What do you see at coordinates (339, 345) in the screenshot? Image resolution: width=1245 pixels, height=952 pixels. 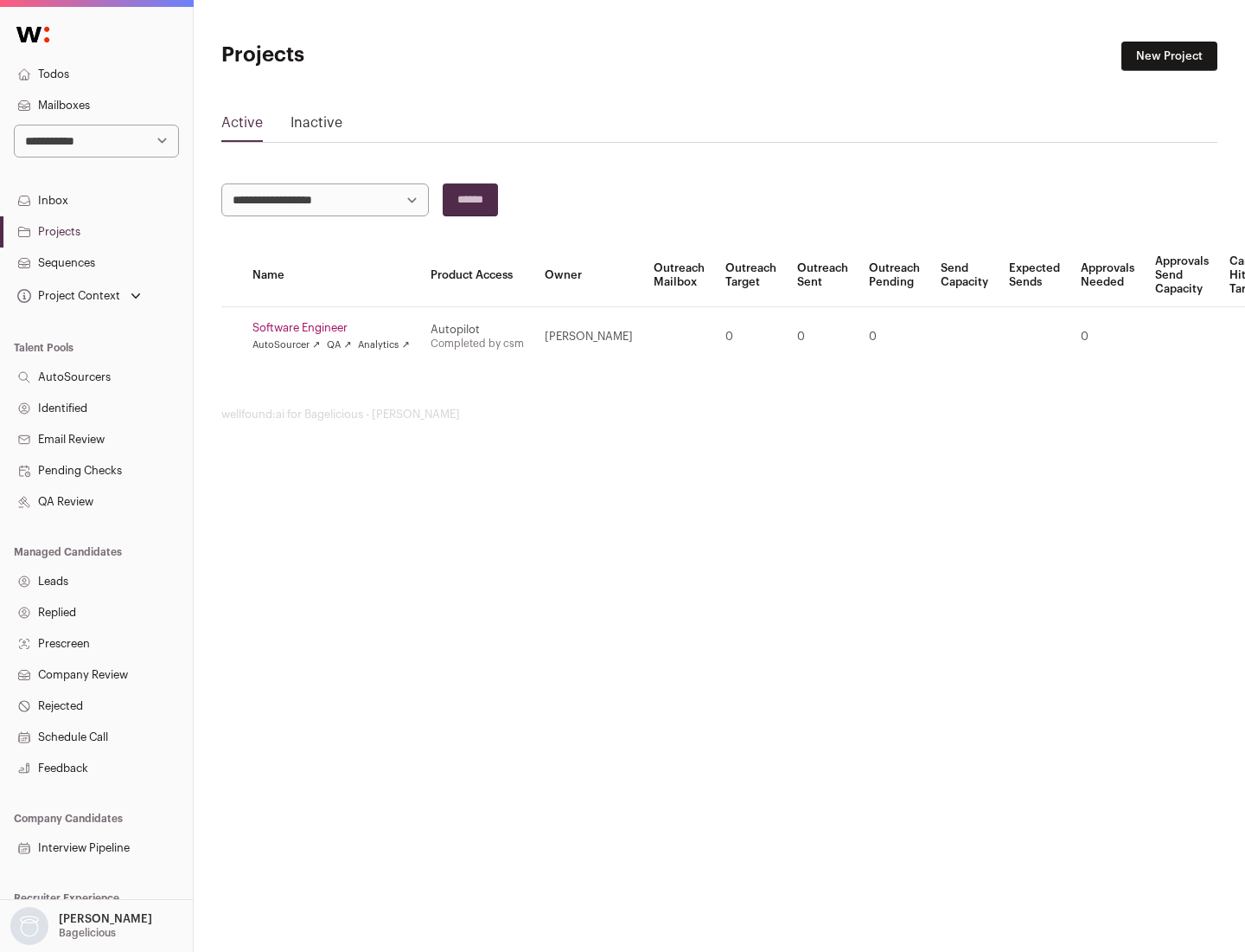 I see `a: QA ↗` at bounding box center [339, 345].